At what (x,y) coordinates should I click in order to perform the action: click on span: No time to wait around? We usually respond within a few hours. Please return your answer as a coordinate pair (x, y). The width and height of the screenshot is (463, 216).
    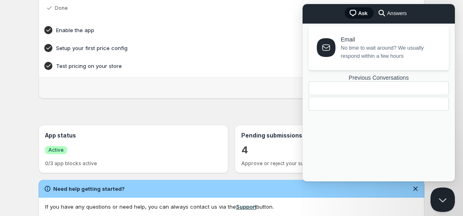
    Looking at the image, I should click on (87, 48).